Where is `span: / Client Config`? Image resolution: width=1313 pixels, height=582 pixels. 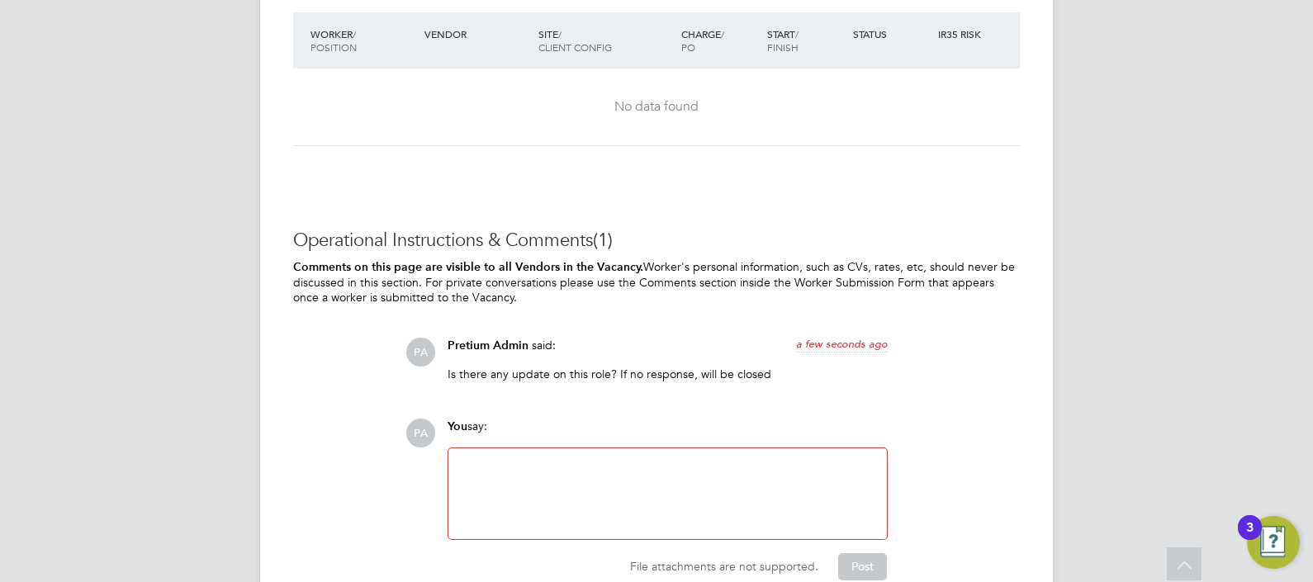
span: / Client Config is located at coordinates (575, 40).